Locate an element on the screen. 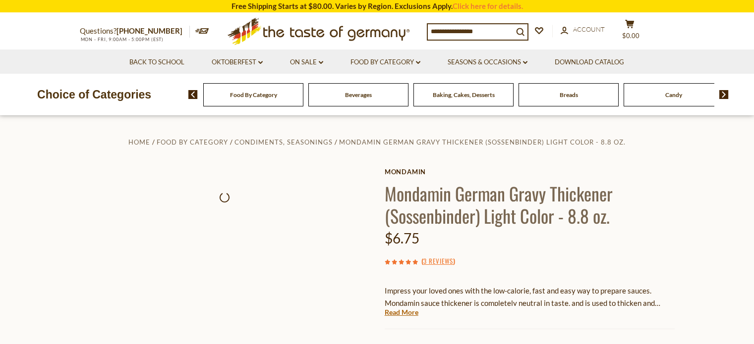 This screenshot has height=344, width=754. a: Mondamin is located at coordinates (529, 172).